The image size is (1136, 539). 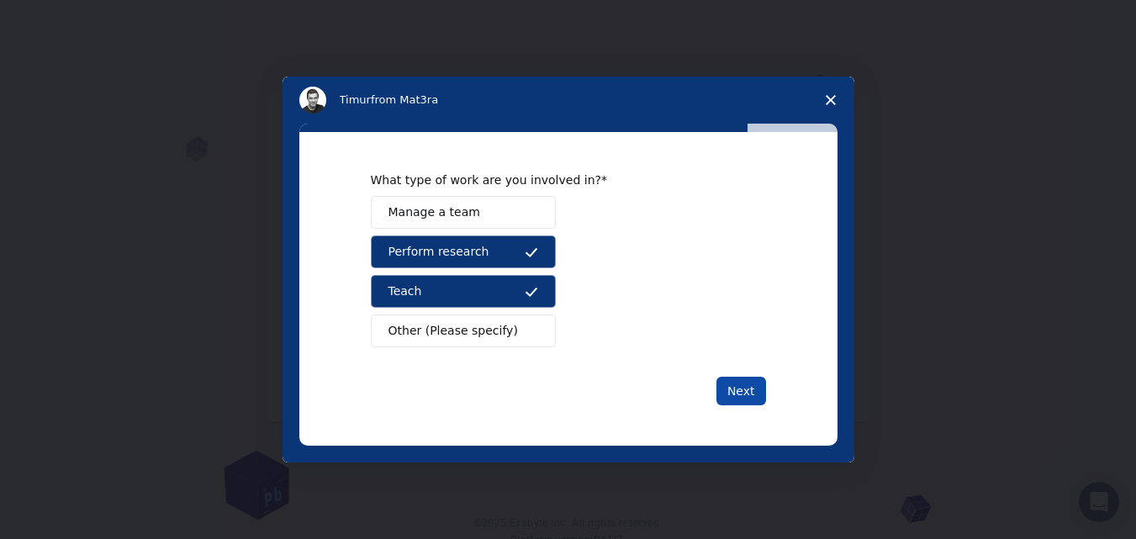 What do you see at coordinates (453, 331) in the screenshot?
I see `span: Other (Please specify)` at bounding box center [453, 331].